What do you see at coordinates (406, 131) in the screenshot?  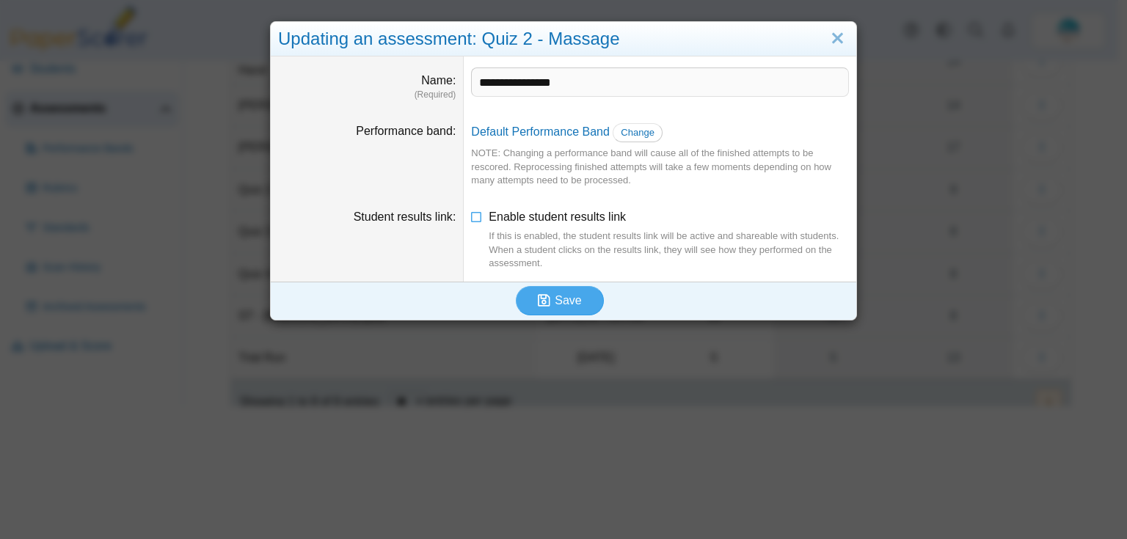 I see `label: Performance band` at bounding box center [406, 131].